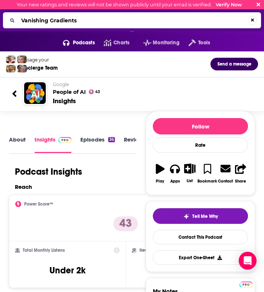 This screenshot has width=264, height=292. I want to click on a: Contact This Podcast, so click(201, 237).